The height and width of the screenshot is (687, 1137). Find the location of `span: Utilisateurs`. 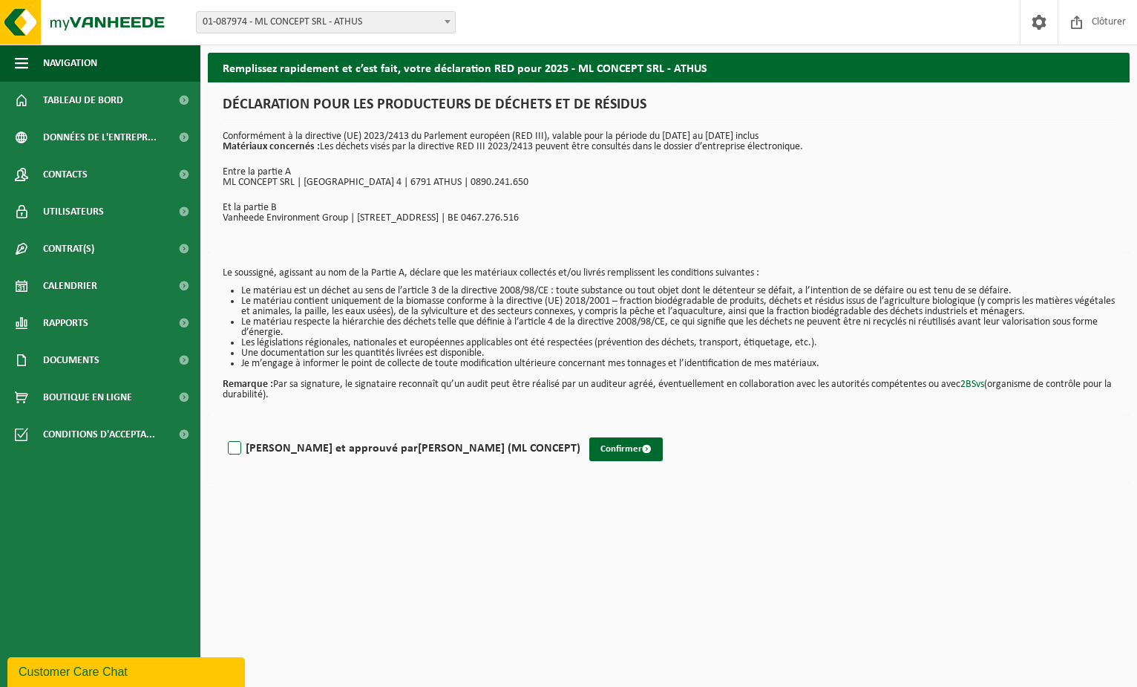

span: Utilisateurs is located at coordinates (73, 212).